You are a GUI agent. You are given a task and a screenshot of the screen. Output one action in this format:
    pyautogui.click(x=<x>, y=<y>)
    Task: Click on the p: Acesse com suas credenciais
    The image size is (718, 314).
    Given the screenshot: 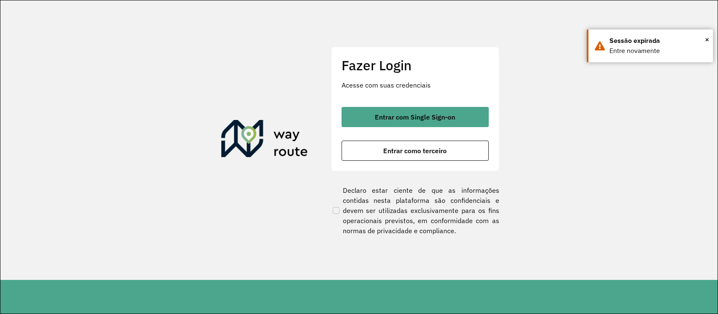 What is the action you would take?
    pyautogui.click(x=415, y=85)
    